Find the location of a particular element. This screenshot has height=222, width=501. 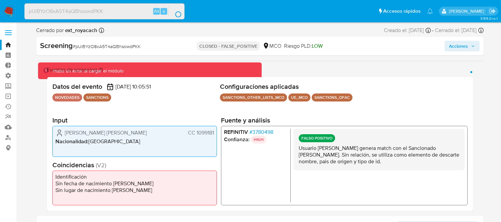

span: # pUiBYzO8xA5T4aQBhsowdPKK is located at coordinates (107, 46).